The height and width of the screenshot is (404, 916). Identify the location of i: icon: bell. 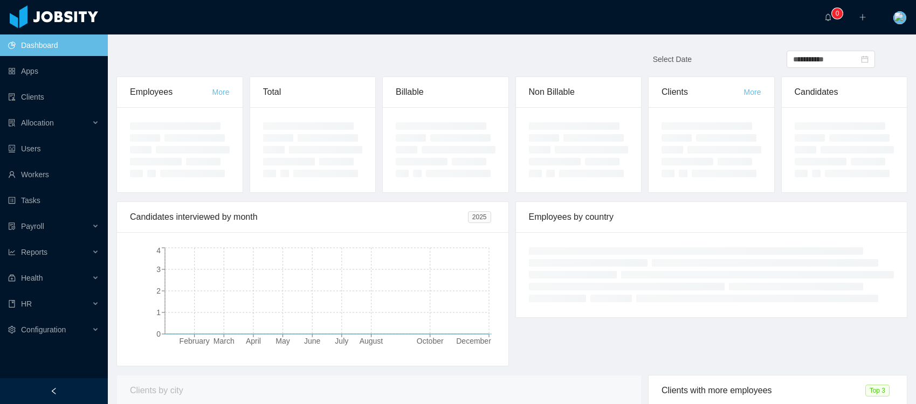
(828, 17).